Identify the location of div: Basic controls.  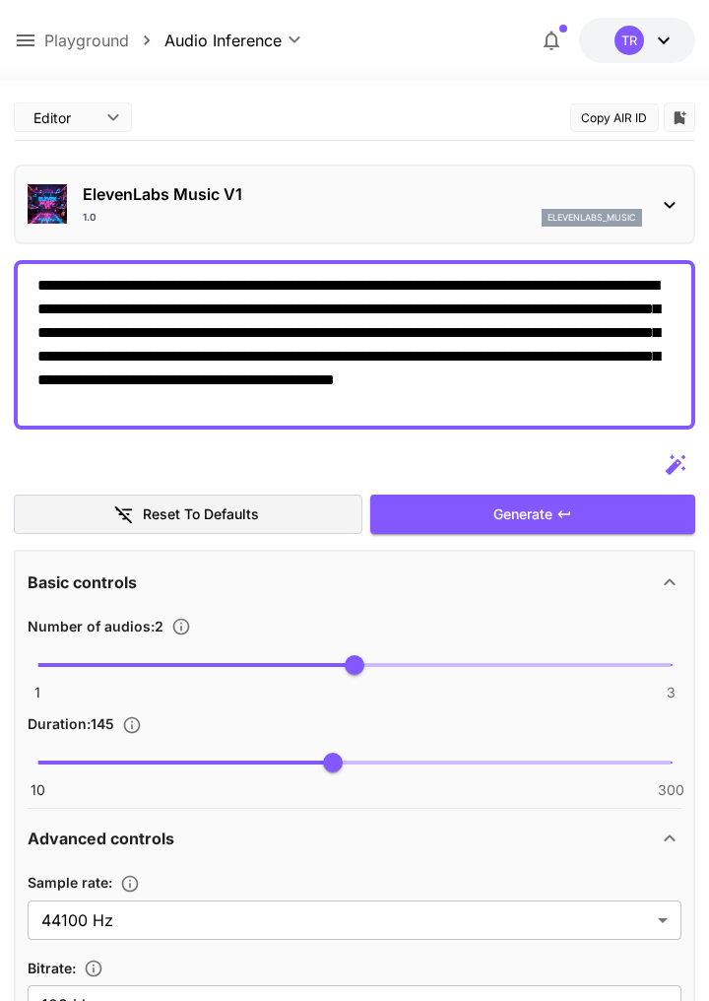
(354, 582).